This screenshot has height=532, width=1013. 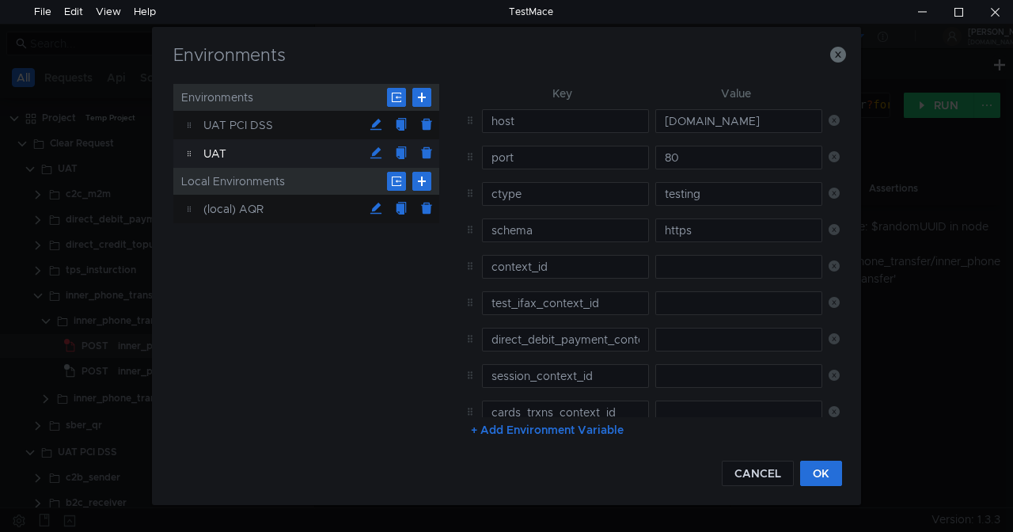 What do you see at coordinates (283, 209) in the screenshot?
I see `div: (local) AQR` at bounding box center [283, 209].